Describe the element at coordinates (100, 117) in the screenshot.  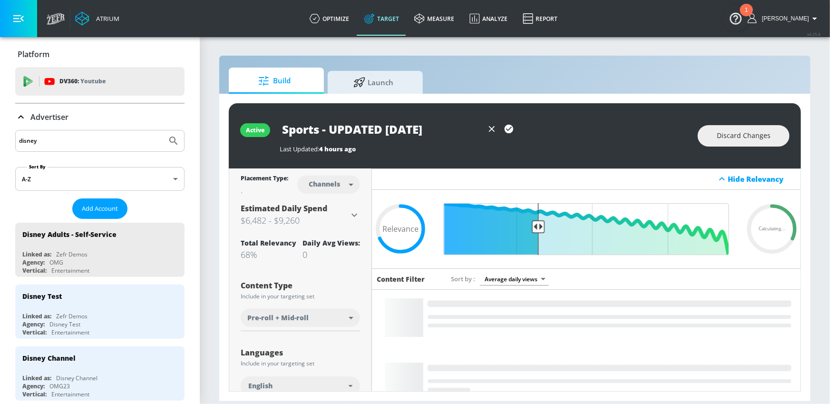
I see `div: Advertiser` at that location.